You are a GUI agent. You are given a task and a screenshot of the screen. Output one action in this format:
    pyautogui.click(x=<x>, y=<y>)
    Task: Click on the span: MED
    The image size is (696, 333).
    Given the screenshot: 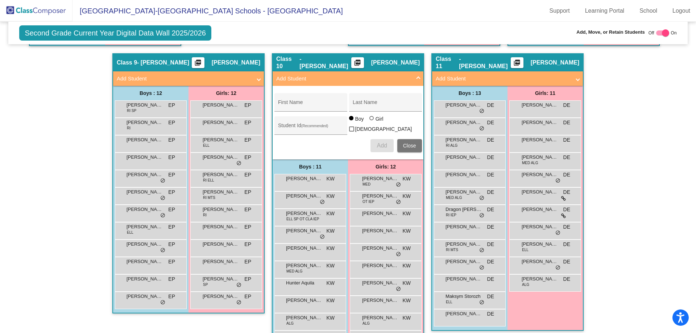 What is the action you would take?
    pyautogui.click(x=366, y=184)
    